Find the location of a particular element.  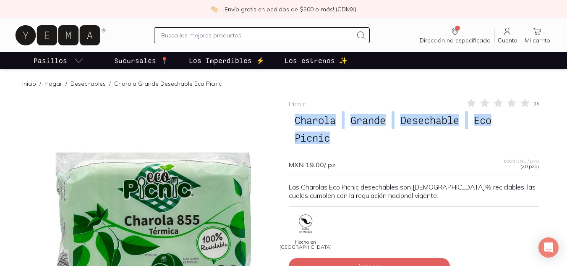

a: Dirección no especificada is located at coordinates (455, 35).